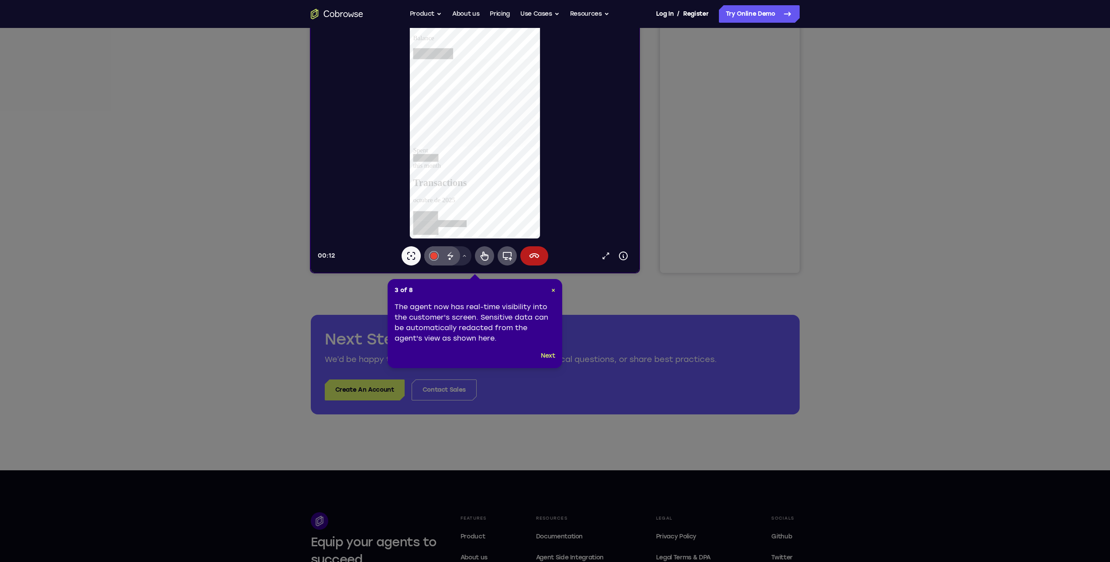 The image size is (1110, 562). Describe the element at coordinates (70, 227) in the screenshot. I see `div: octubre de 2025` at that location.